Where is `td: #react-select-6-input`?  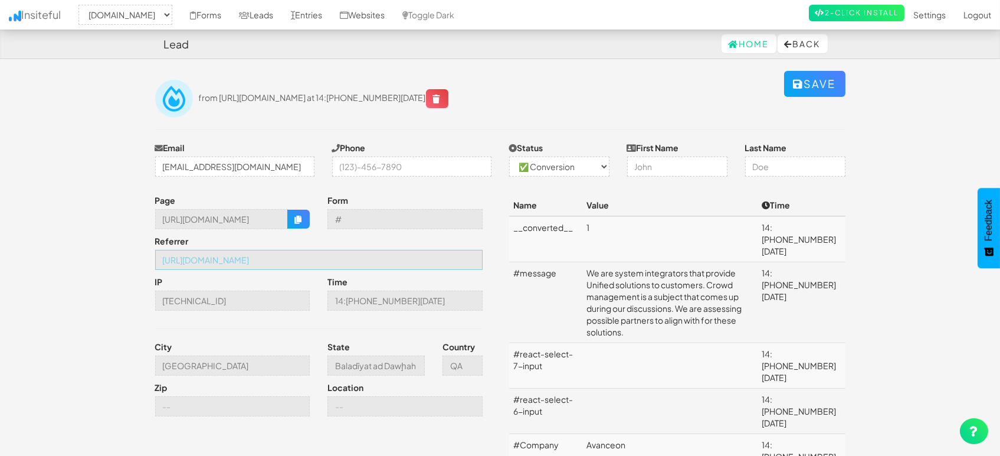 td: #react-select-6-input is located at coordinates (545, 411).